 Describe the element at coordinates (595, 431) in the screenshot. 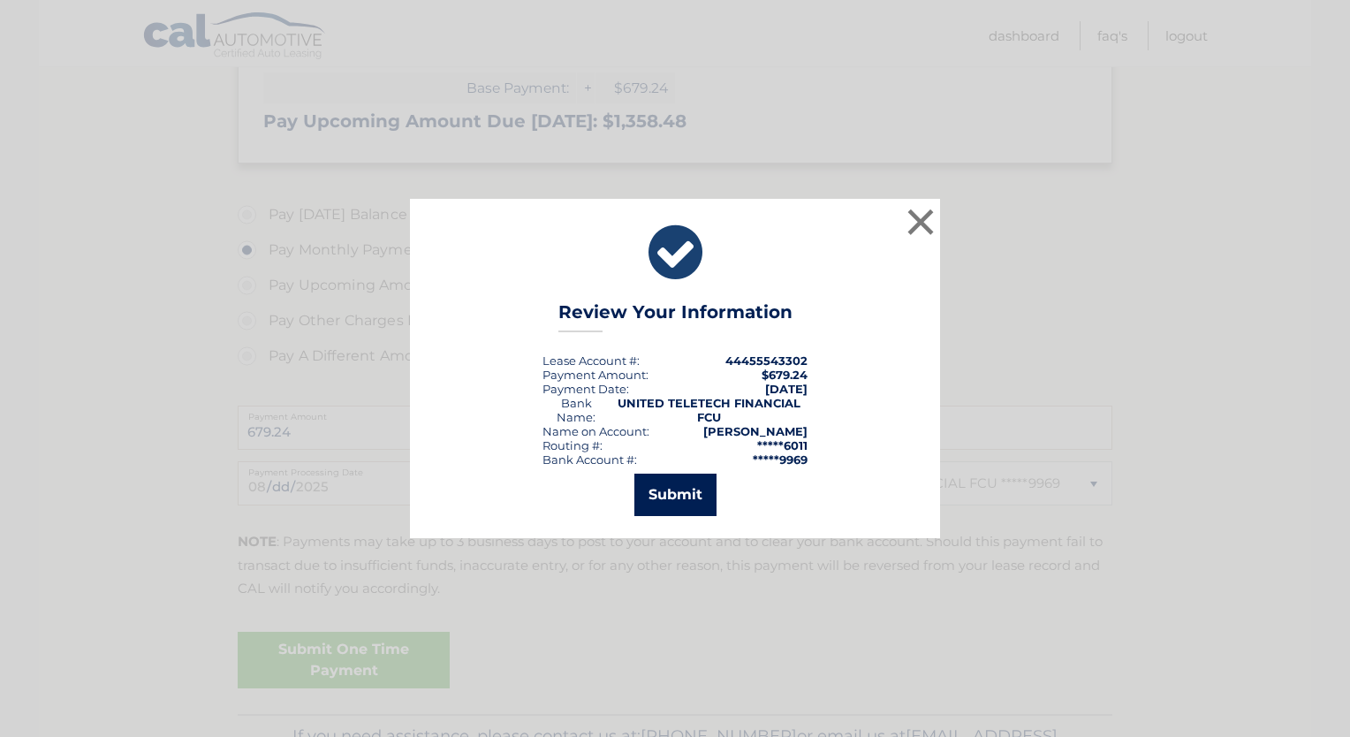

I see `div: Name on Account:` at that location.